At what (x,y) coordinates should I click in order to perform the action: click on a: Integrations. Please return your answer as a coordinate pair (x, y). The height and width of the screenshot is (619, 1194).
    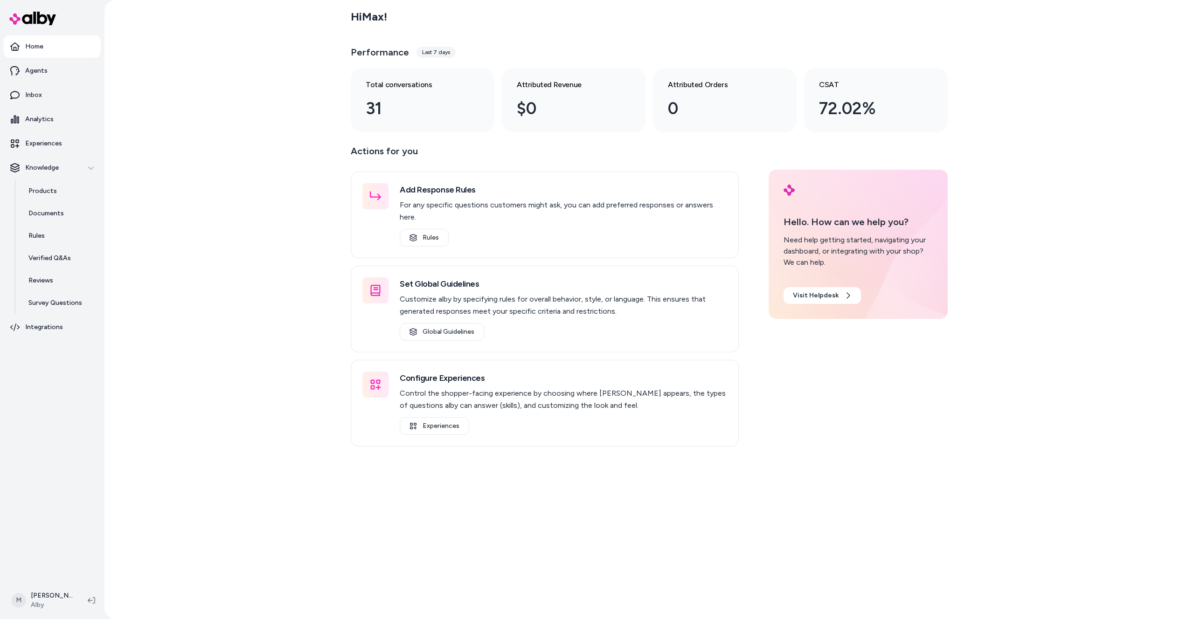
    Looking at the image, I should click on (52, 327).